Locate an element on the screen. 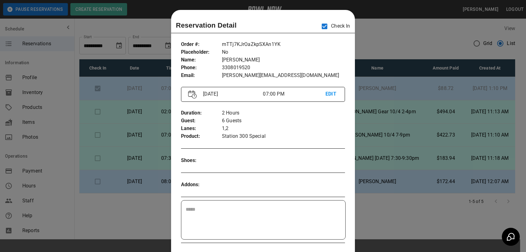 The height and width of the screenshot is (252, 526). p: 2 Hours is located at coordinates (283, 113).